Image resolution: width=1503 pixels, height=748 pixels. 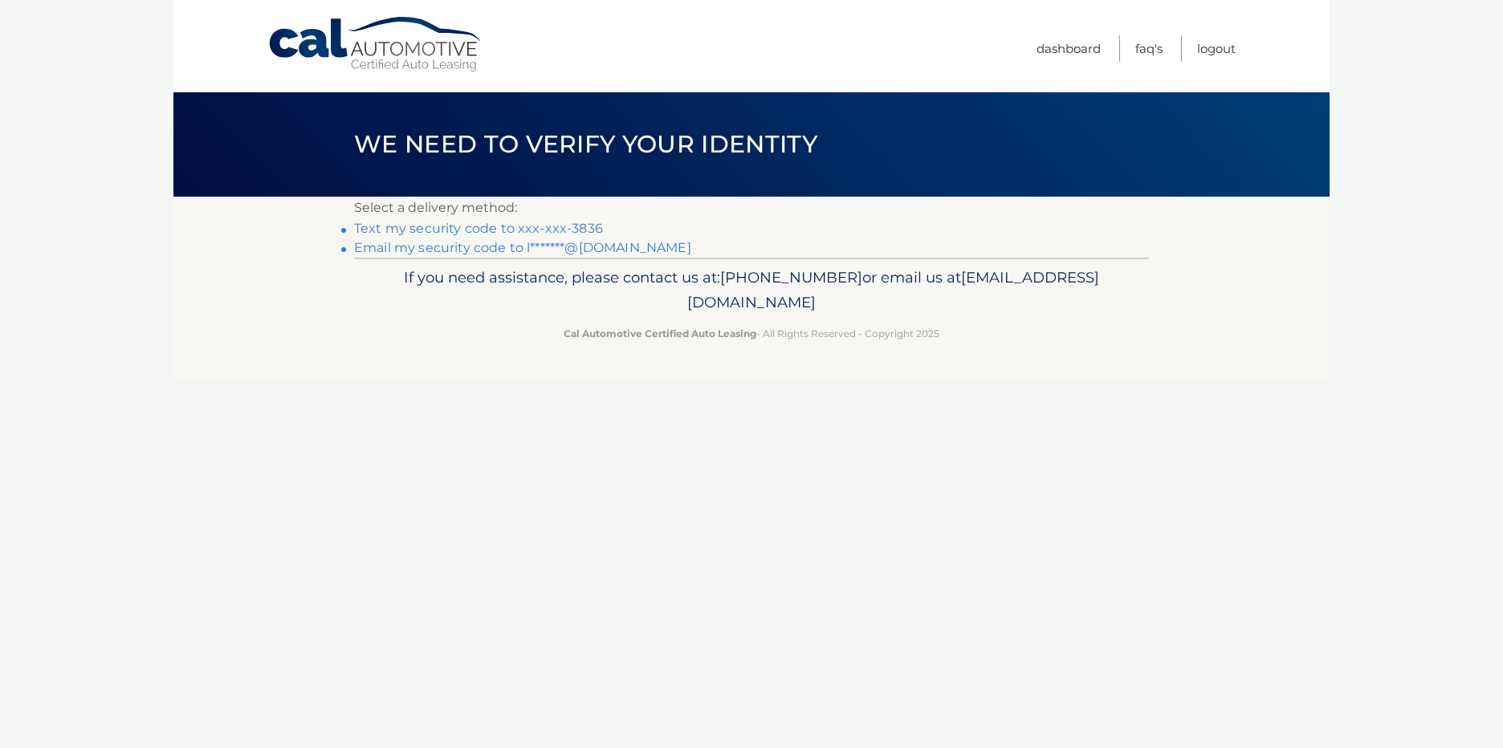 What do you see at coordinates (1149, 48) in the screenshot?
I see `a: FAQ's` at bounding box center [1149, 48].